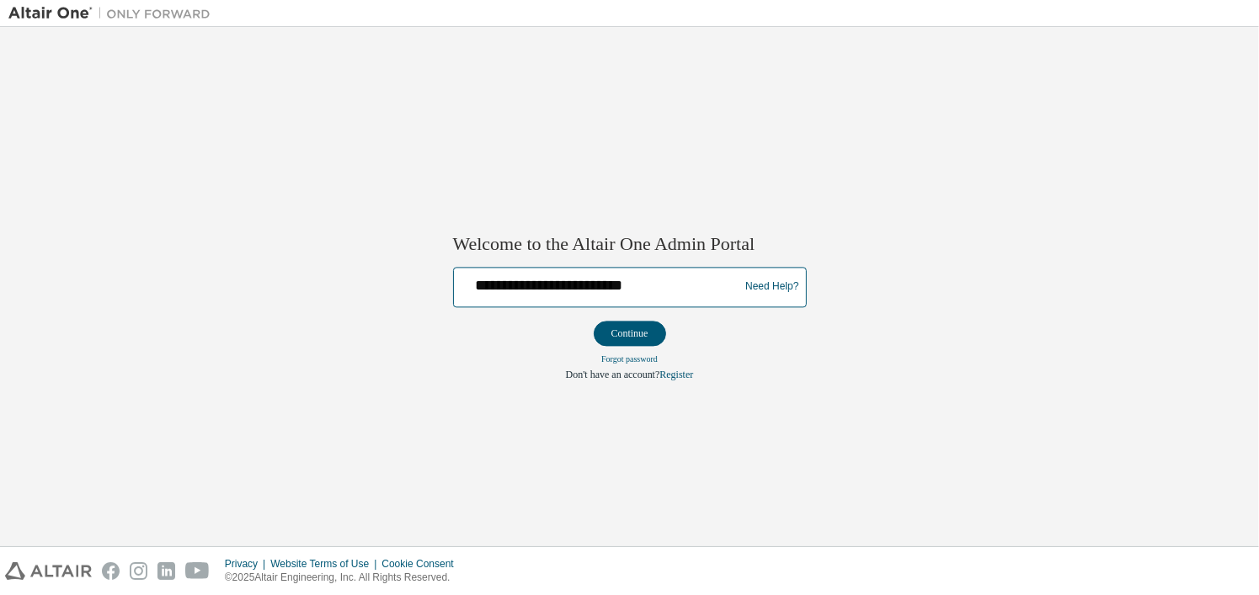  Describe the element at coordinates (48, 571) in the screenshot. I see `img: altair_logo.svg` at that location.